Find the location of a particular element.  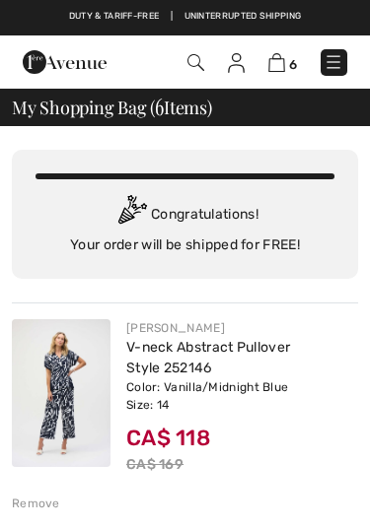

div: Color: Vanilla/Midnight Blue Size: 14 is located at coordinates (242, 396).